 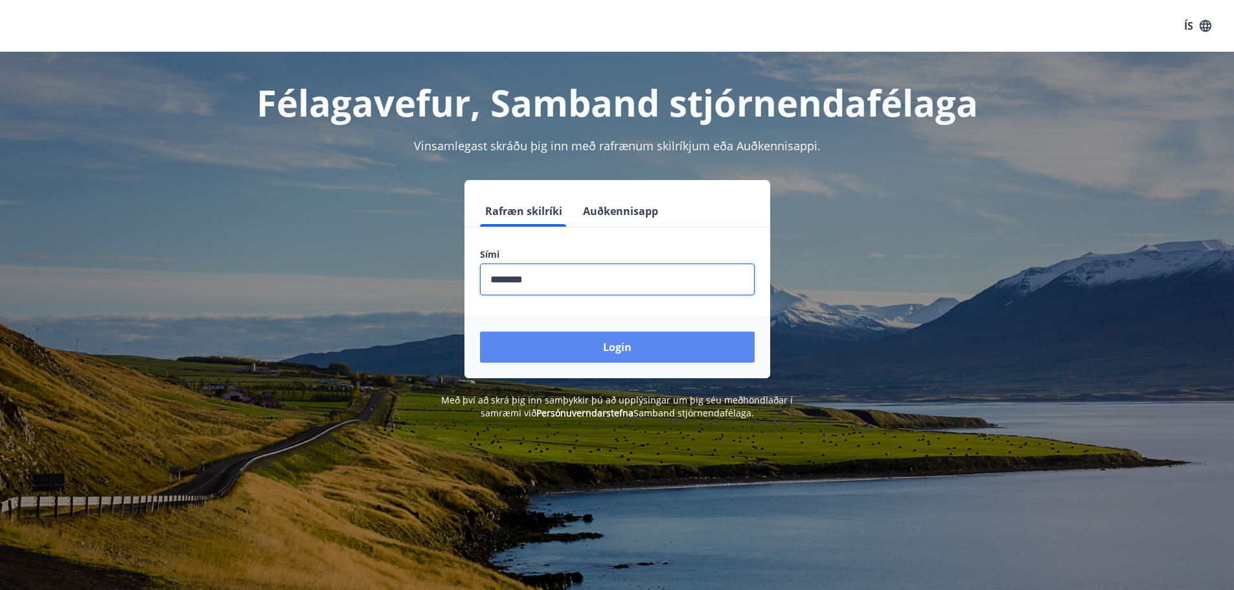 What do you see at coordinates (617, 102) in the screenshot?
I see `h1: Félagavefur, Samband stjórnendafélaga` at bounding box center [617, 102].